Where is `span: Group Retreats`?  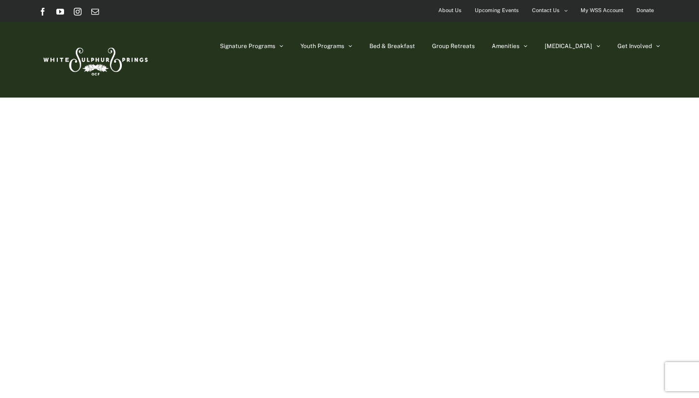 span: Group Retreats is located at coordinates (453, 46).